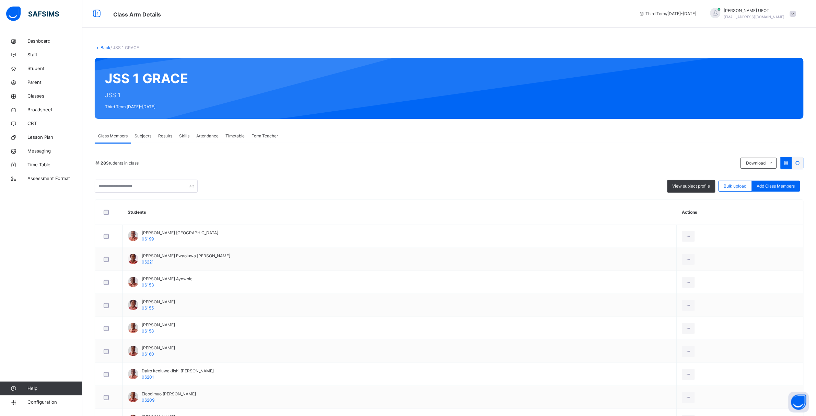 The height and width of the screenshot is (416, 816). What do you see at coordinates (400, 212) in the screenshot?
I see `th: Students` at bounding box center [400, 212].